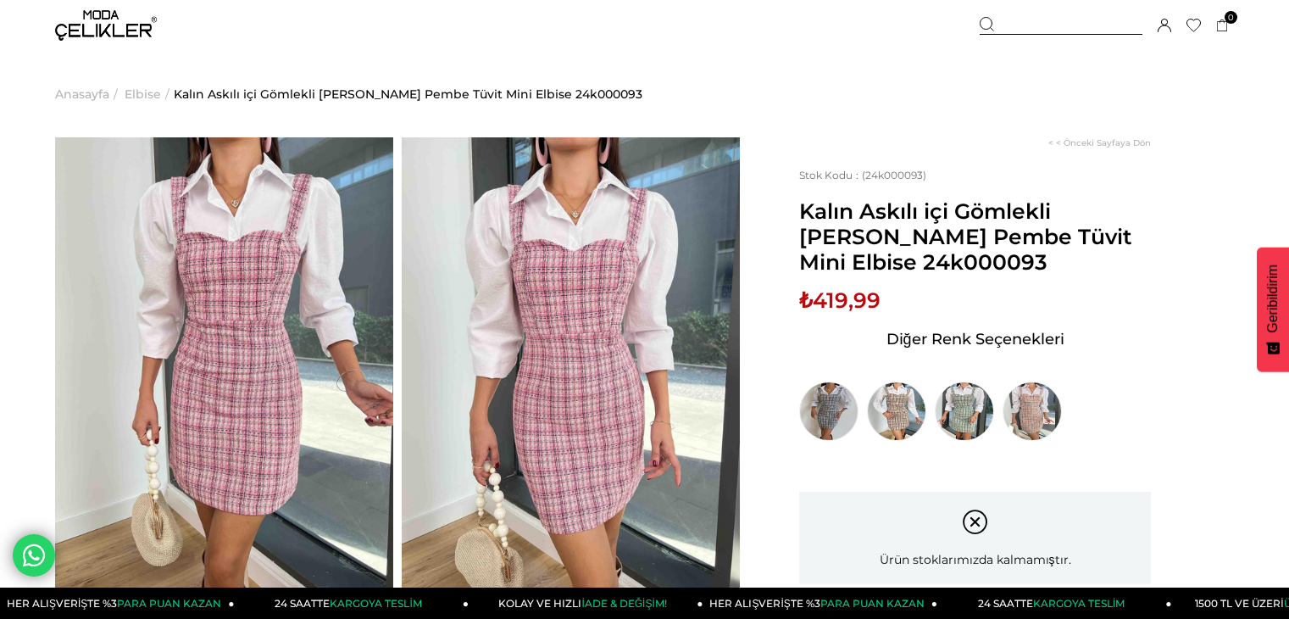 This screenshot has height=619, width=1289. Describe the element at coordinates (624, 602) in the screenshot. I see `span: İADE & DEĞİŞİM!` at that location.